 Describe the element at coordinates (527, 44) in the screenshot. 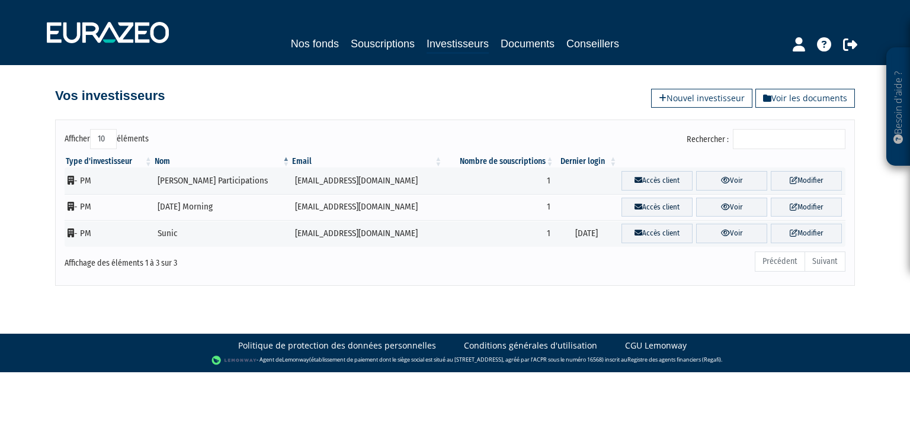

I see `a: Documents` at that location.